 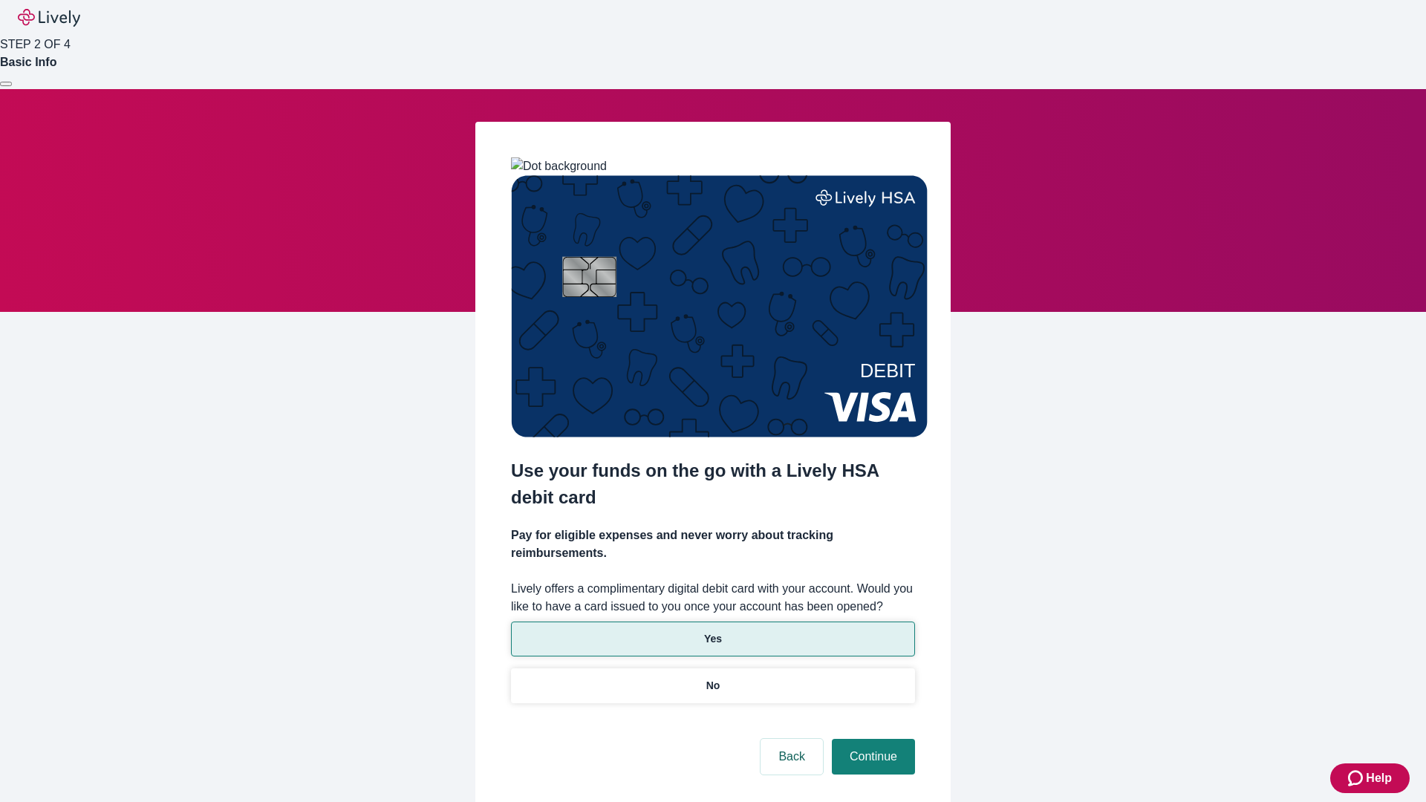 I want to click on p: Yes, so click(x=713, y=639).